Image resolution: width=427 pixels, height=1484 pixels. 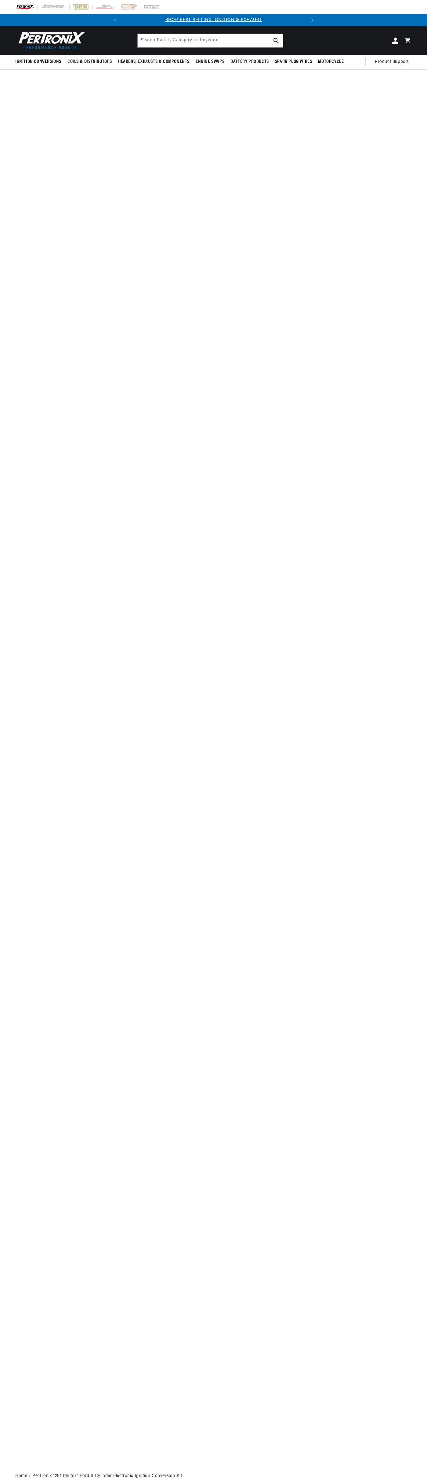 What do you see at coordinates (210, 62) in the screenshot?
I see `span: Engine Swaps` at bounding box center [210, 62].